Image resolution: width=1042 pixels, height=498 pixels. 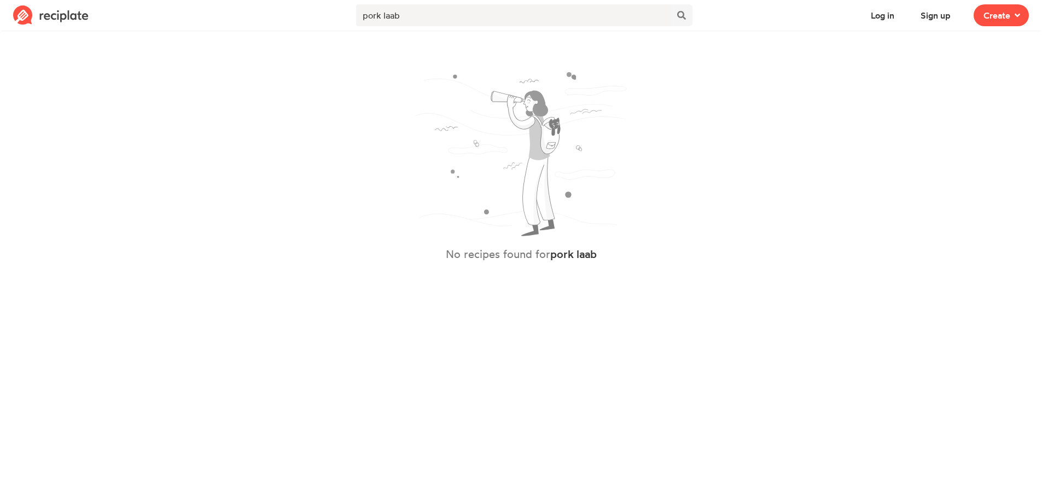 What do you see at coordinates (513, 15) in the screenshot?
I see `input: Search` at bounding box center [513, 15].